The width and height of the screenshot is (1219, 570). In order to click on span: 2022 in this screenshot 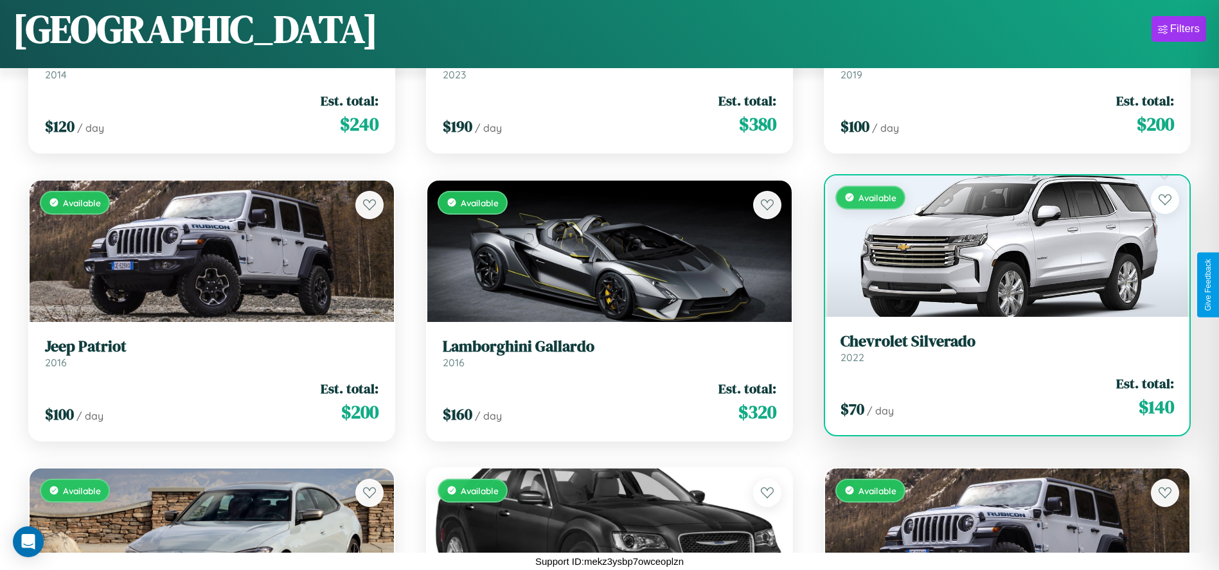, I will do `click(852, 357)`.